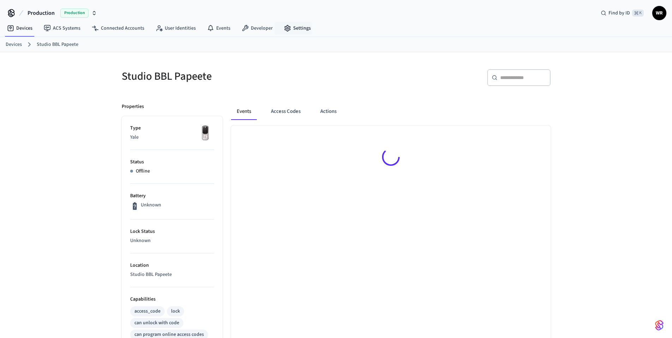 Image resolution: width=672 pixels, height=338 pixels. Describe the element at coordinates (172, 274) in the screenshot. I see `p: Studio BBL Papeete` at that location.